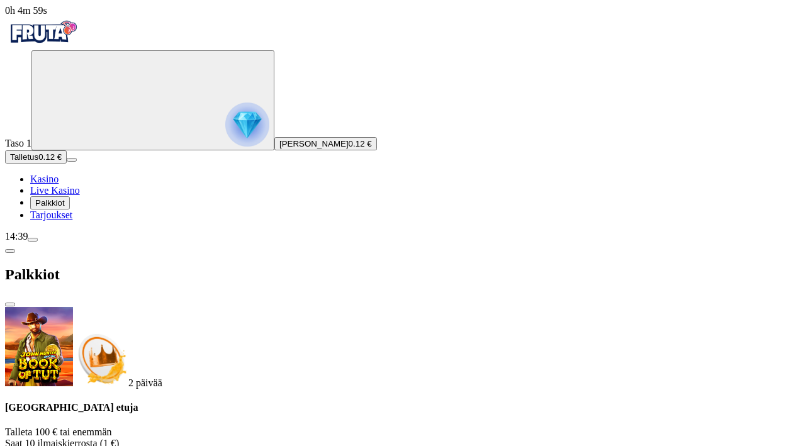  Describe the element at coordinates (43, 32) in the screenshot. I see `img: Fruta` at that location.